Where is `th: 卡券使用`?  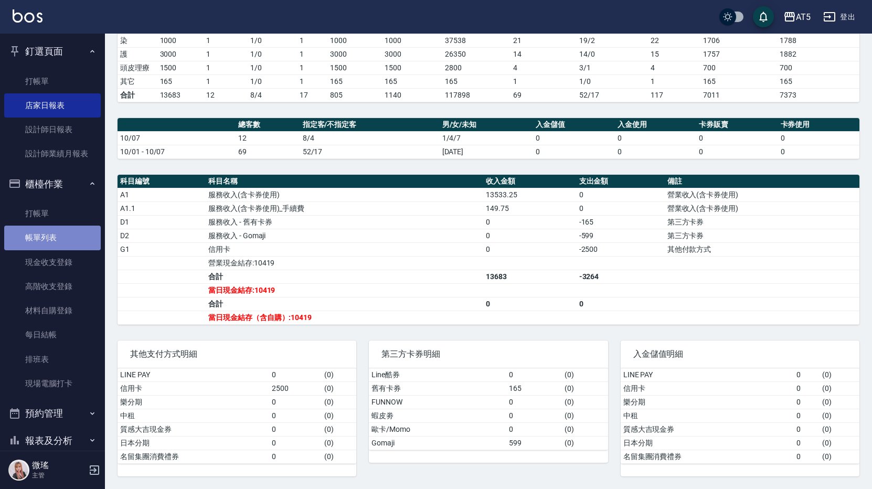 th: 卡券使用 is located at coordinates (819, 125).